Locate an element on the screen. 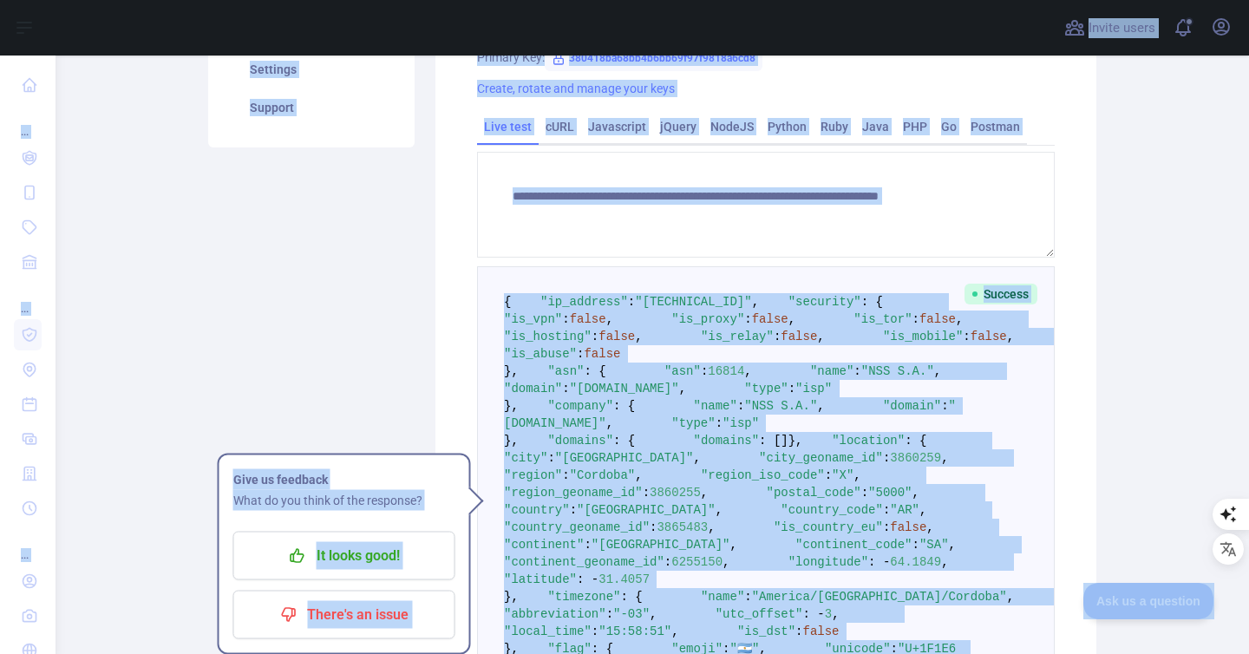 This screenshot has width=1249, height=654. a: jQuery is located at coordinates (679, 127).